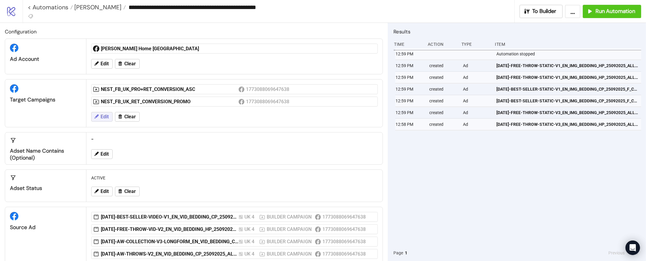 This screenshot has height=261, width=646. What do you see at coordinates (612, 11) in the screenshot?
I see `button: Run Automation` at bounding box center [612, 11].